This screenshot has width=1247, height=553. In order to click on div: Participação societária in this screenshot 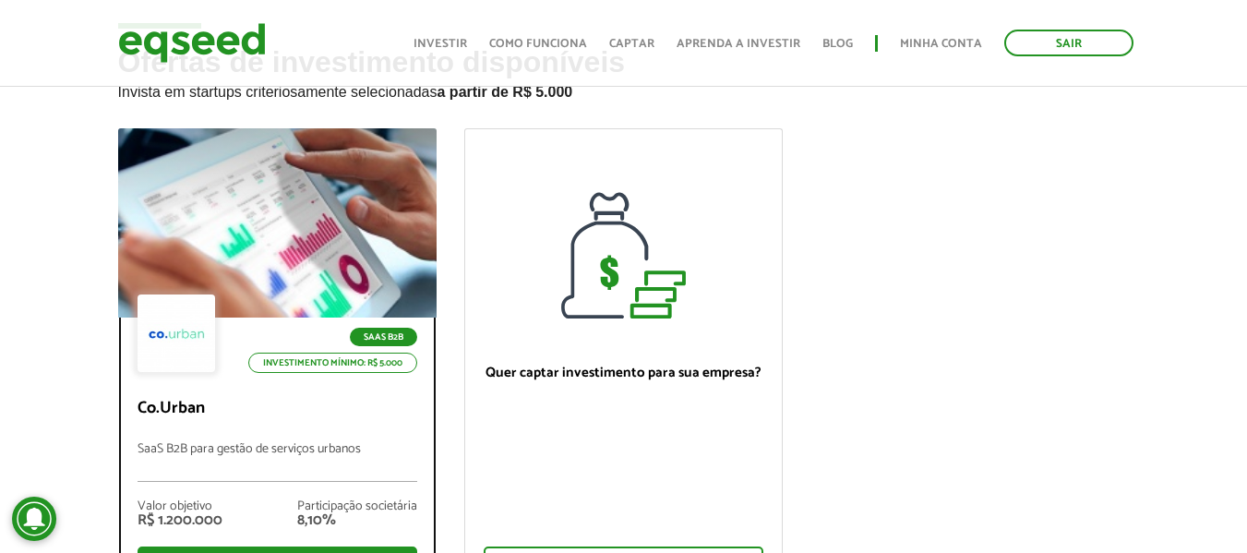, I will do `click(357, 507)`.